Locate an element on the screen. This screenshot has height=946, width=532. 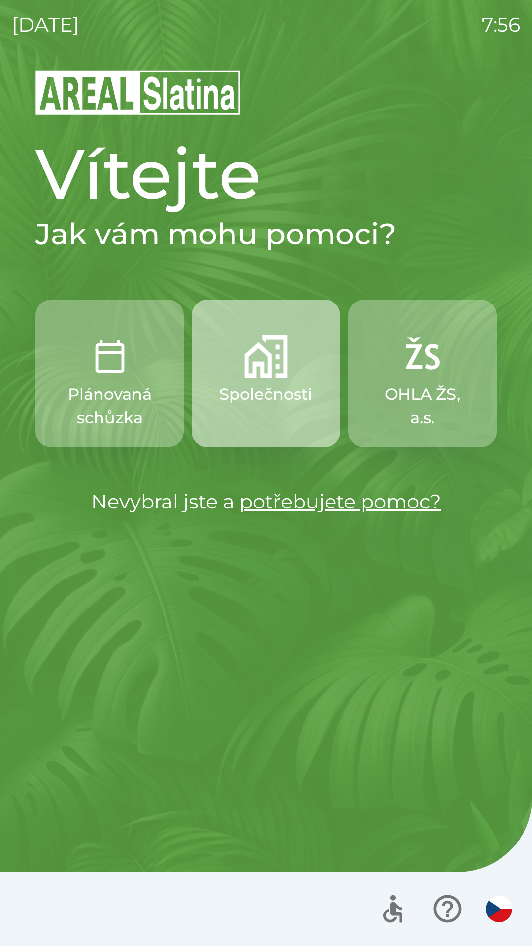
h2: Jak vám mohu pomoci? is located at coordinates (266, 234).